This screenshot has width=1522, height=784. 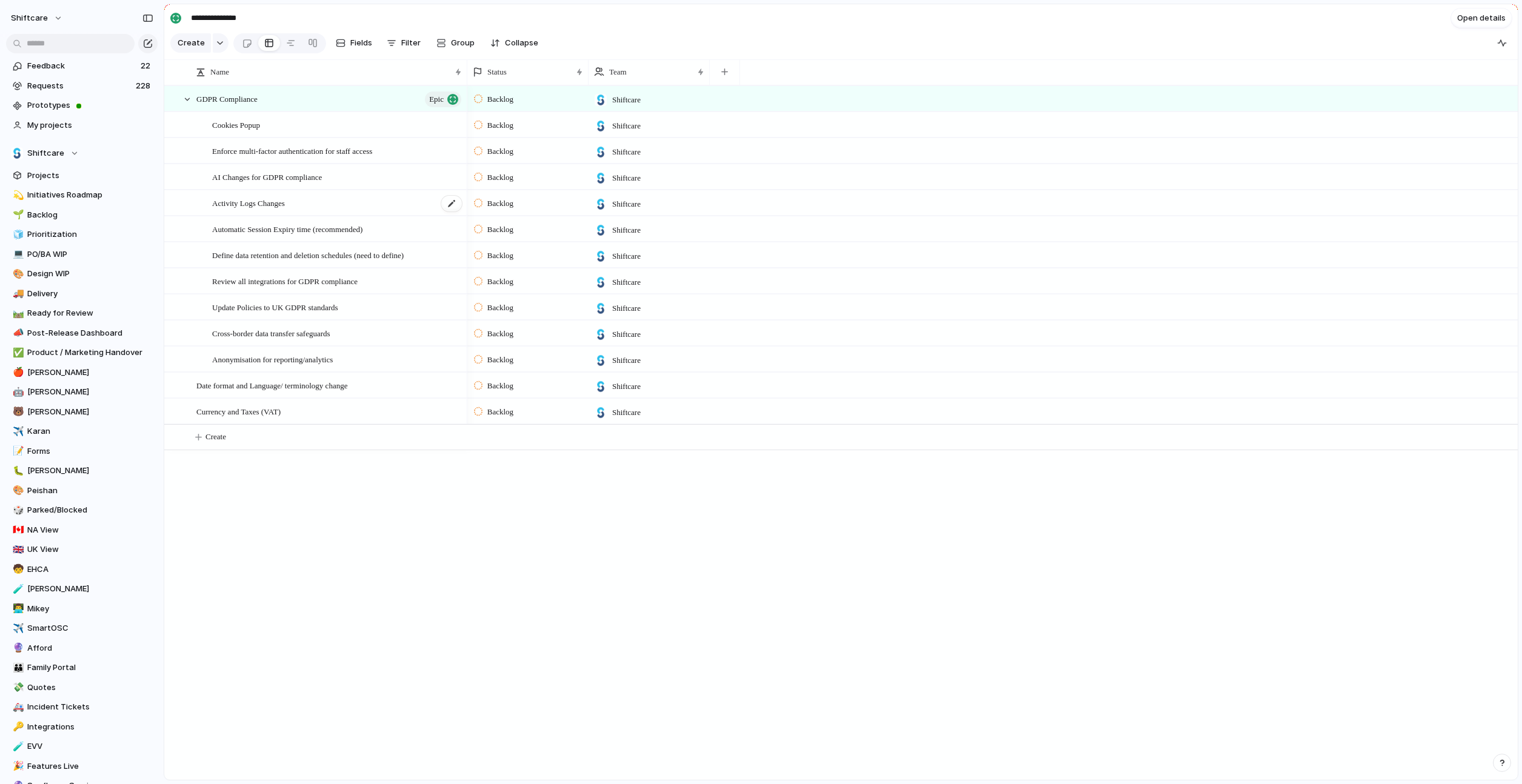 I want to click on span: Quotes, so click(x=90, y=688).